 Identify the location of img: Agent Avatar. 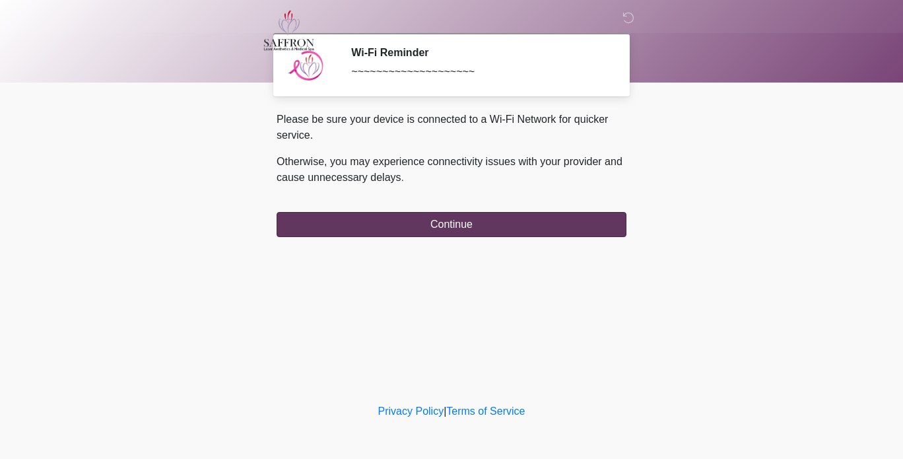
(306, 66).